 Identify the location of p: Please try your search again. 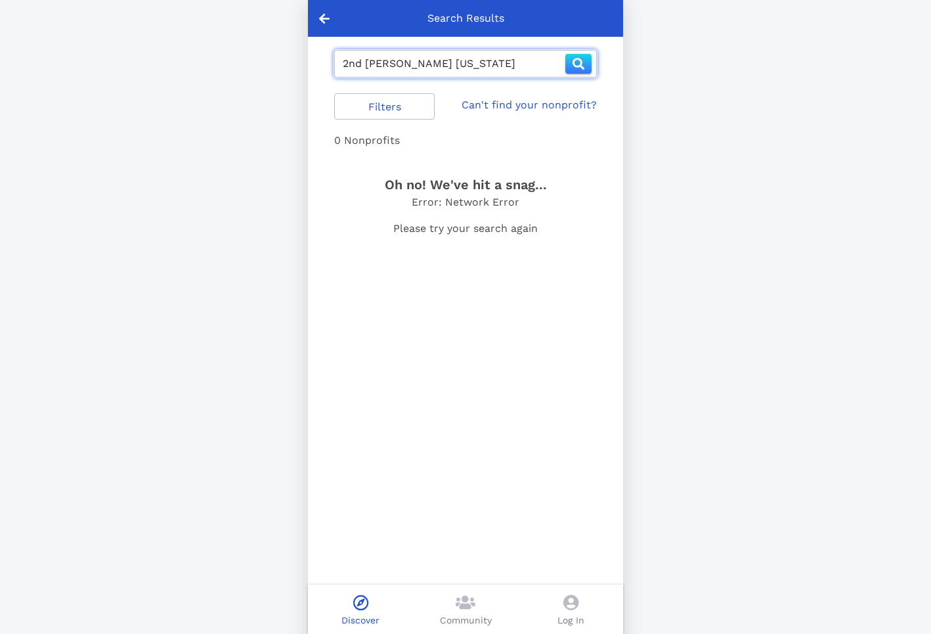
(466, 229).